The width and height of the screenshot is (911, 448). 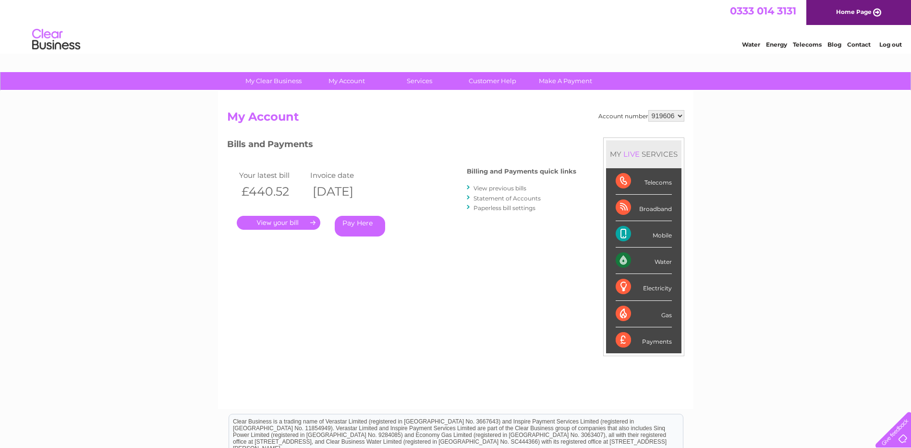 I want to click on a: My Clear Business, so click(x=273, y=81).